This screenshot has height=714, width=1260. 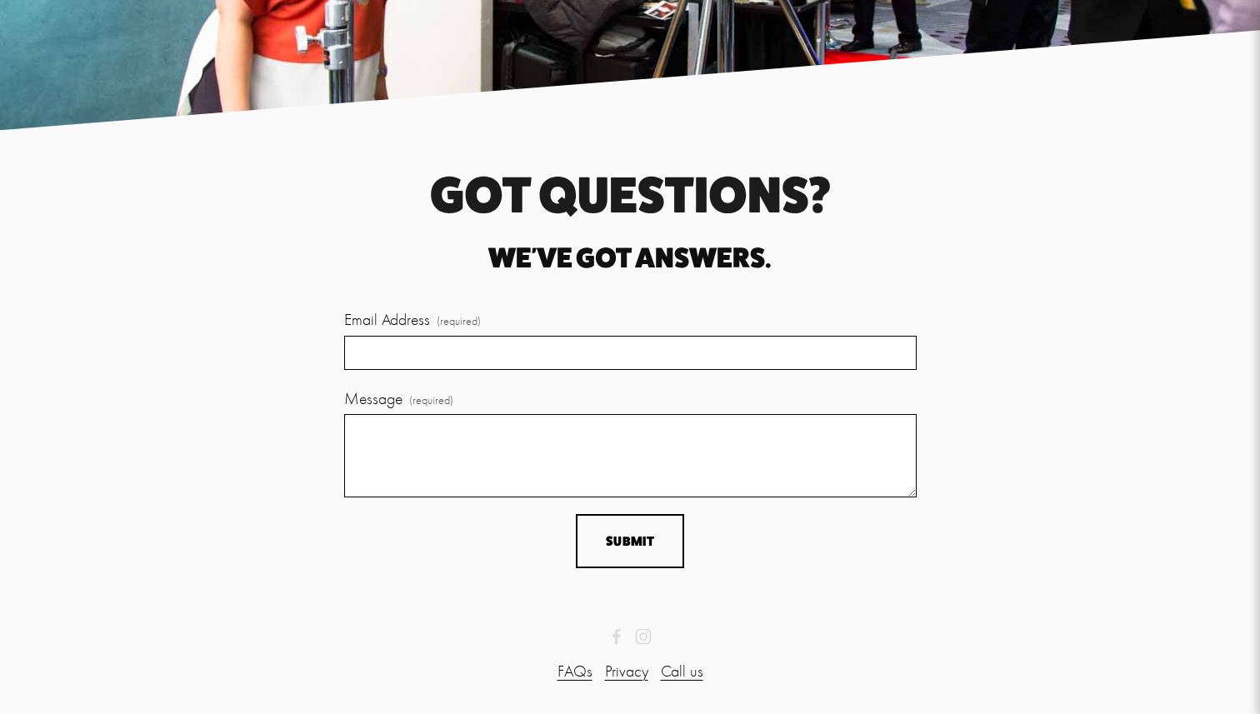 I want to click on a: Call us, so click(x=682, y=671).